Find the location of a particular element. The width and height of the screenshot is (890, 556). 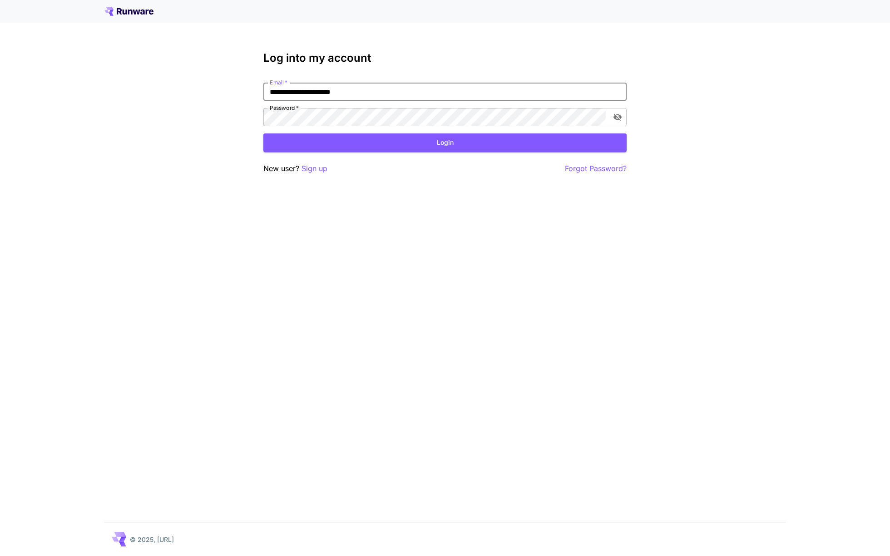

button: Login is located at coordinates (445, 143).